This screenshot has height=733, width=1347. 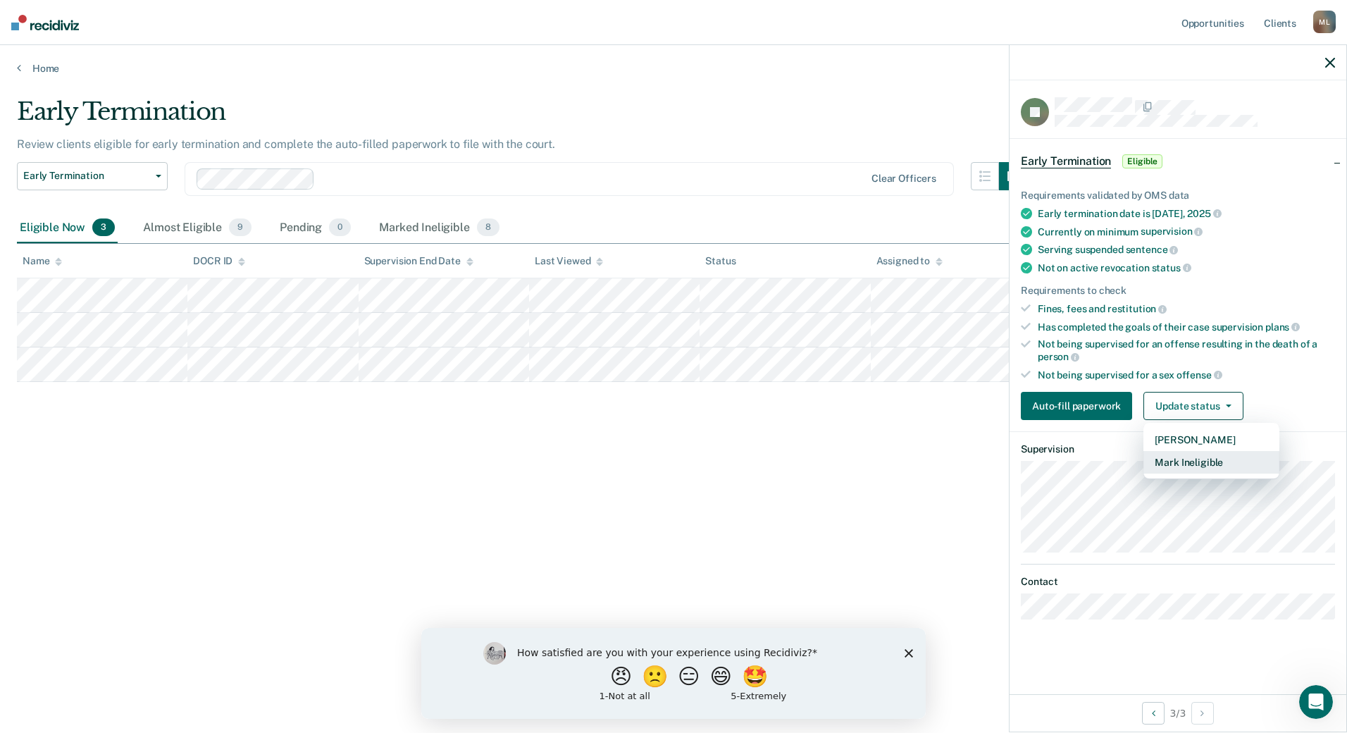 I want to click on button: 4, so click(x=301, y=49).